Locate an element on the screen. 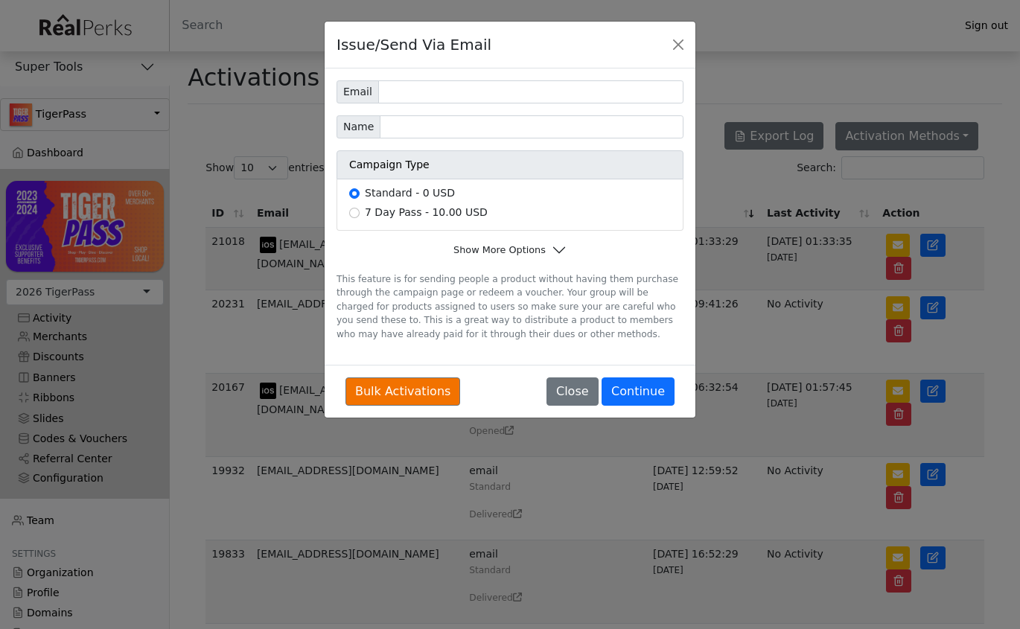 The image size is (1020, 629). h5: Issue/Send Via Email is located at coordinates (414, 45).